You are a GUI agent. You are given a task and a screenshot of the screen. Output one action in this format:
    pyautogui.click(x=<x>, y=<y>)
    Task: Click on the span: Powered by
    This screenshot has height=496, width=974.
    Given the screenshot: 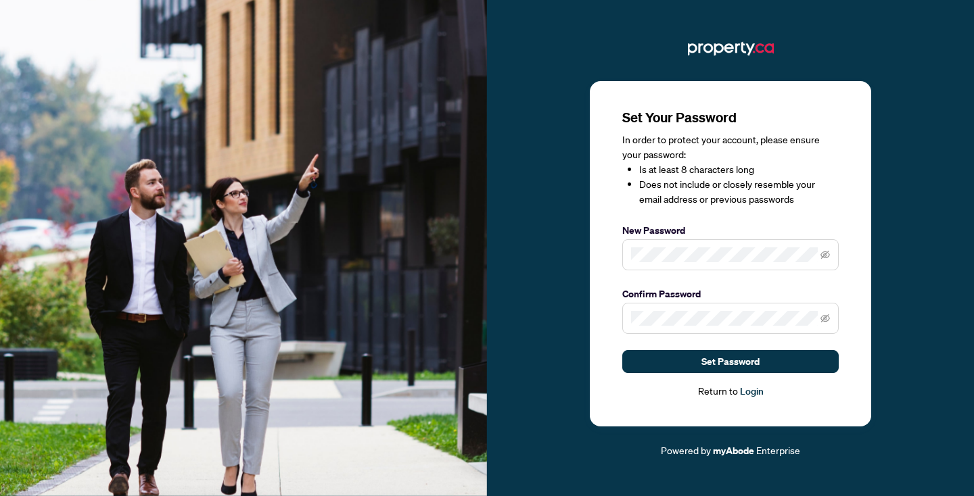 What is the action you would take?
    pyautogui.click(x=686, y=450)
    